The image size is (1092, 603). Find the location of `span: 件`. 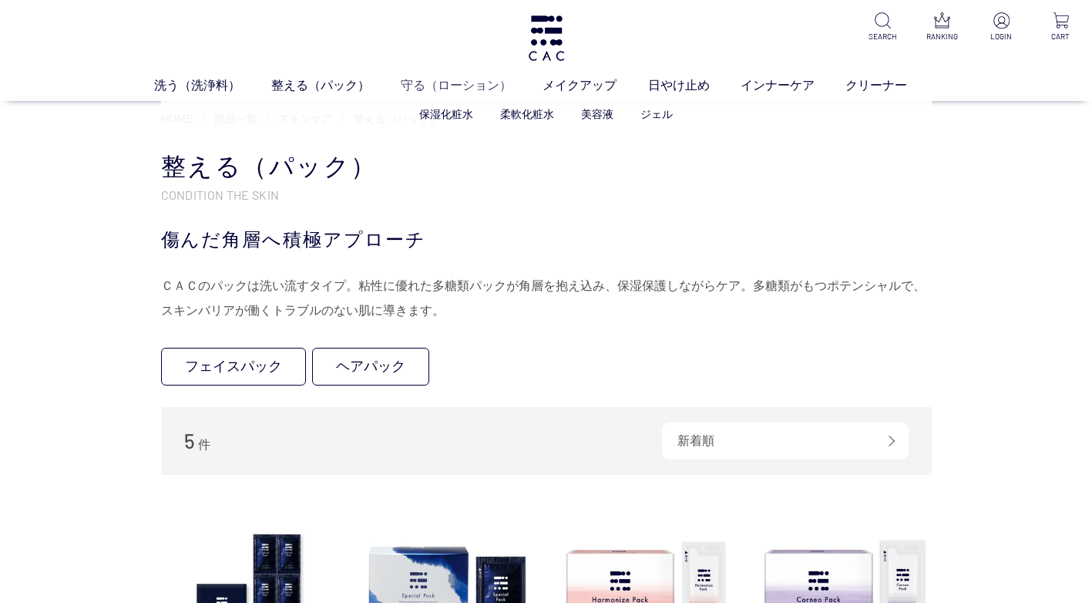

span: 件 is located at coordinates (204, 444).